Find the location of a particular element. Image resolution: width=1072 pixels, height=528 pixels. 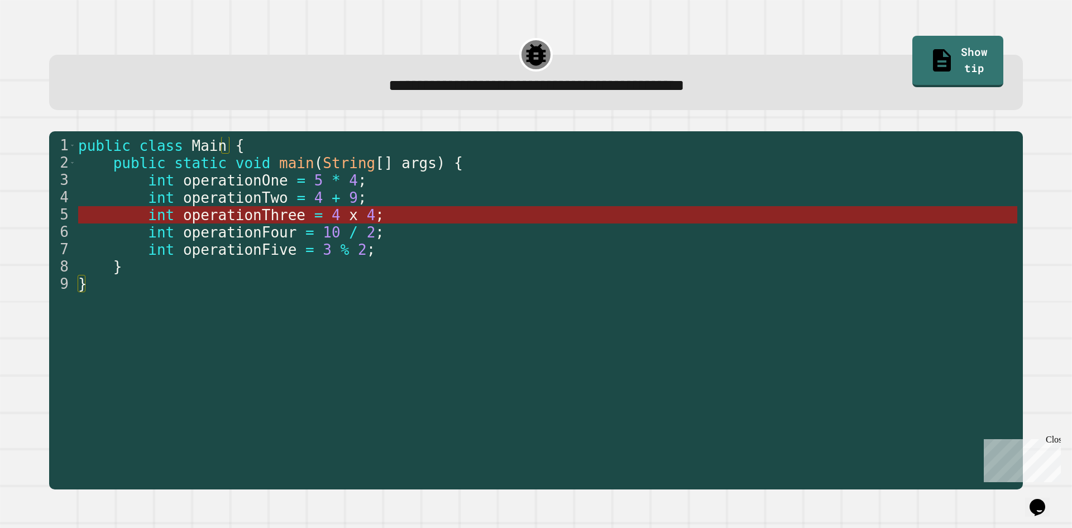

div: Chat with us now!Close is located at coordinates (41, 37).